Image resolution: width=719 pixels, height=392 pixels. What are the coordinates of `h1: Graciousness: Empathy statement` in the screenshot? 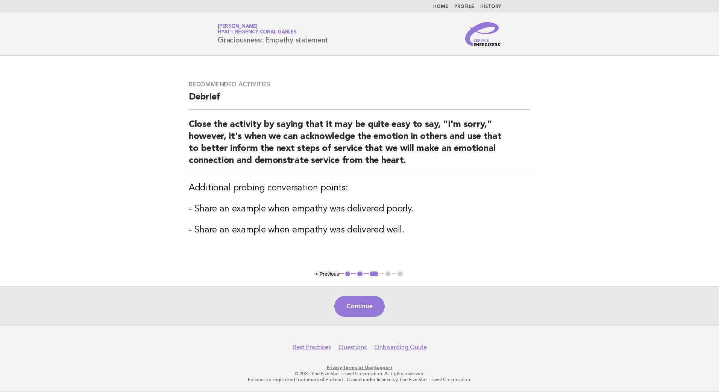 It's located at (273, 34).